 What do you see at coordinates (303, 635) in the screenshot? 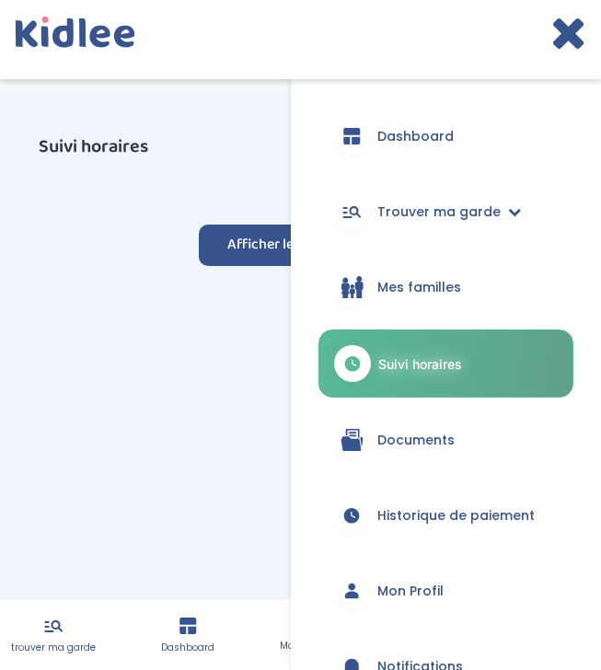
I see `a: Mon profil` at bounding box center [303, 635].